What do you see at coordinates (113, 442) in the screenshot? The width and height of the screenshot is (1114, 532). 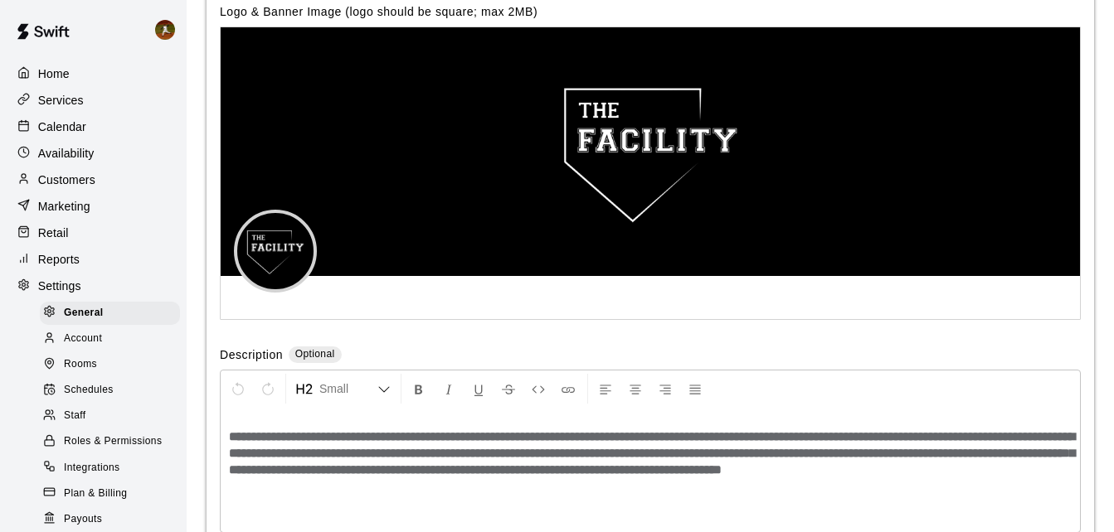 I see `a: Roles & Permissions` at bounding box center [113, 442].